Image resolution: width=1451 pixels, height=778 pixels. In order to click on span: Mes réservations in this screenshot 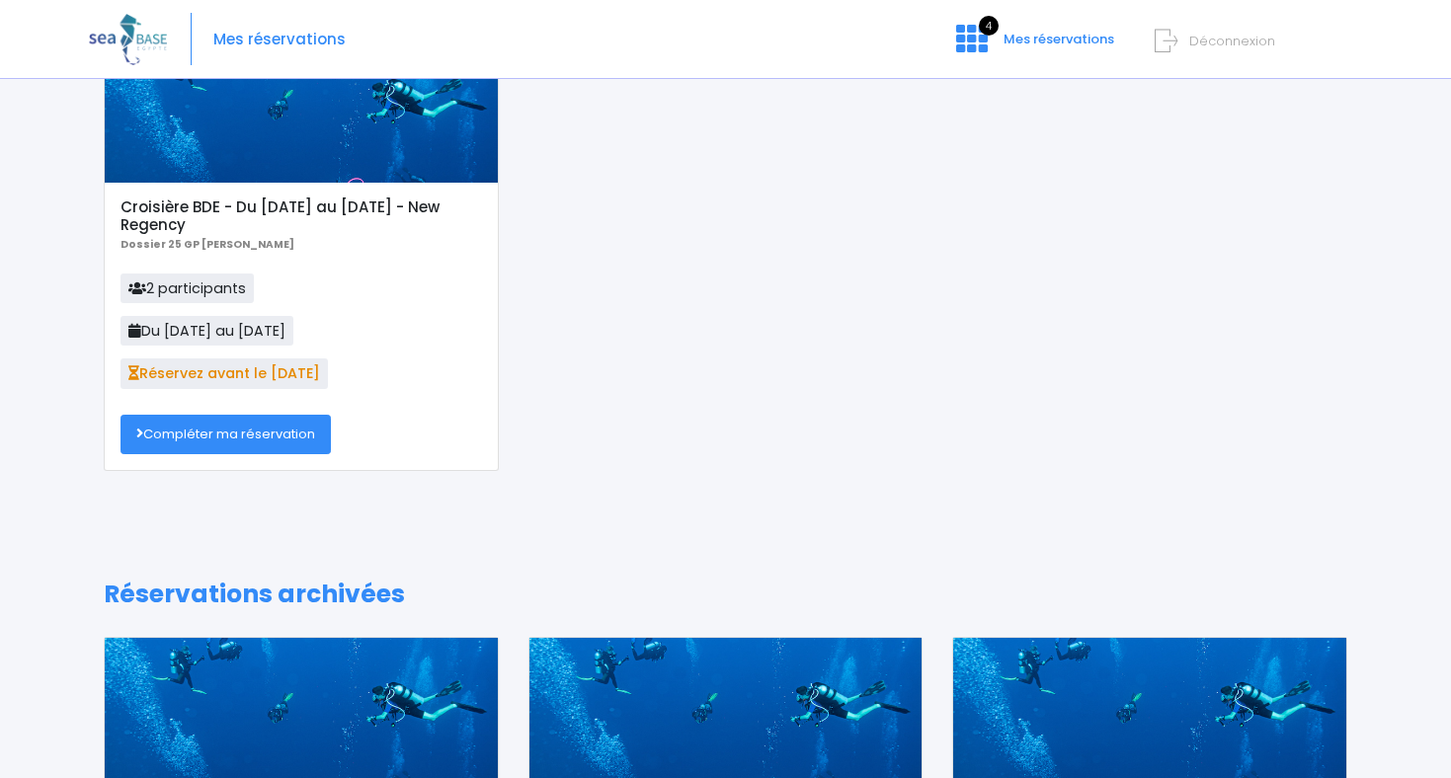, I will do `click(1059, 39)`.